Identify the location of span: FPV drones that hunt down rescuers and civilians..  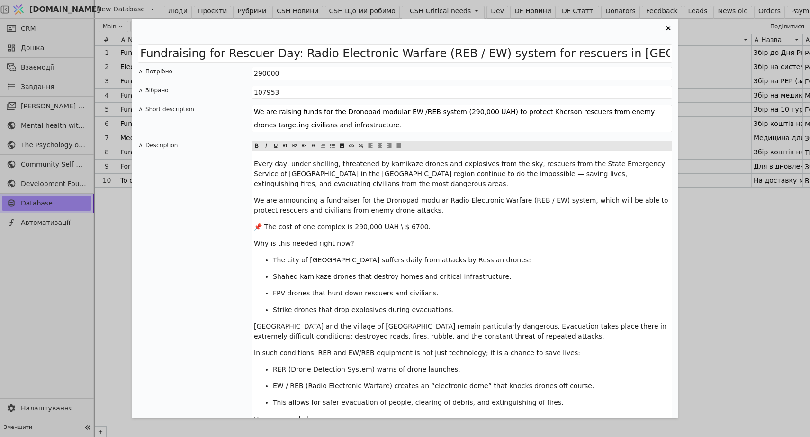
(356, 293).